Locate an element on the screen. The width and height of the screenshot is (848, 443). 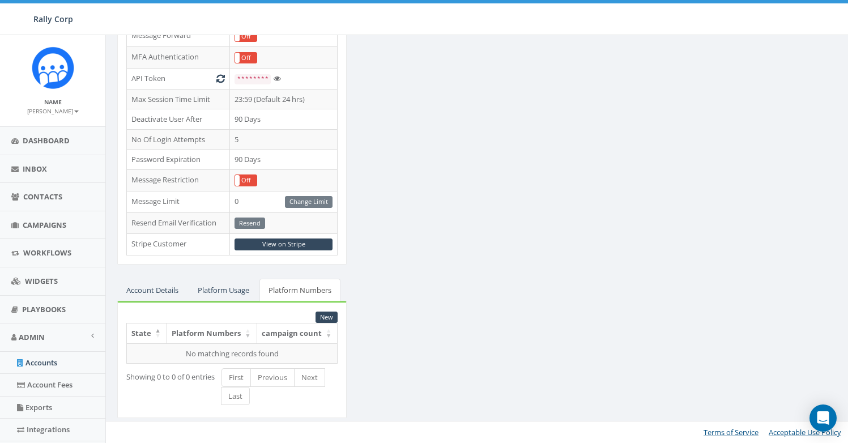
a: Next is located at coordinates (309, 377).